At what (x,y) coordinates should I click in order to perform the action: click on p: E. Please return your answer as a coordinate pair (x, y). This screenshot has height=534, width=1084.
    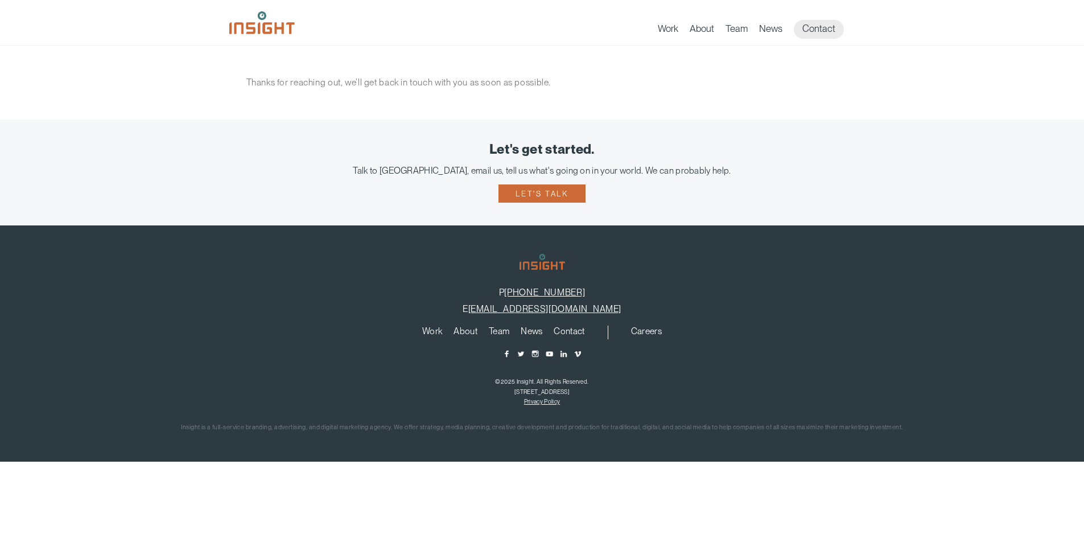
    Looking at the image, I should click on (541, 308).